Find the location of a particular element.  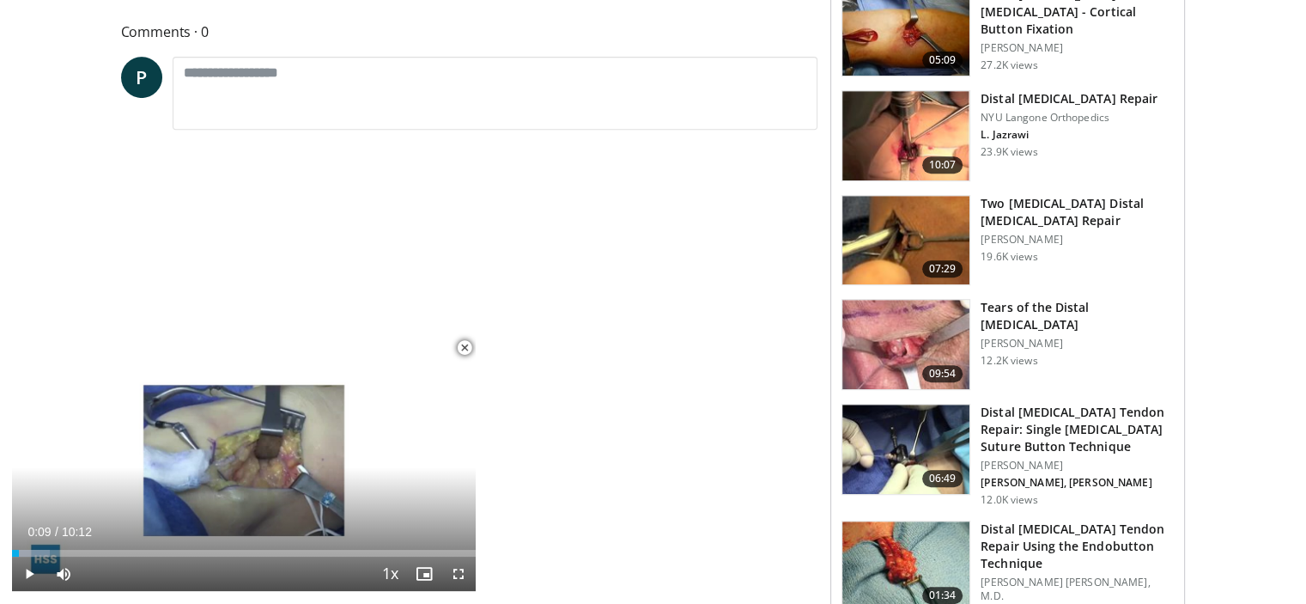

p: L. Jazrawi is located at coordinates (1069, 135).